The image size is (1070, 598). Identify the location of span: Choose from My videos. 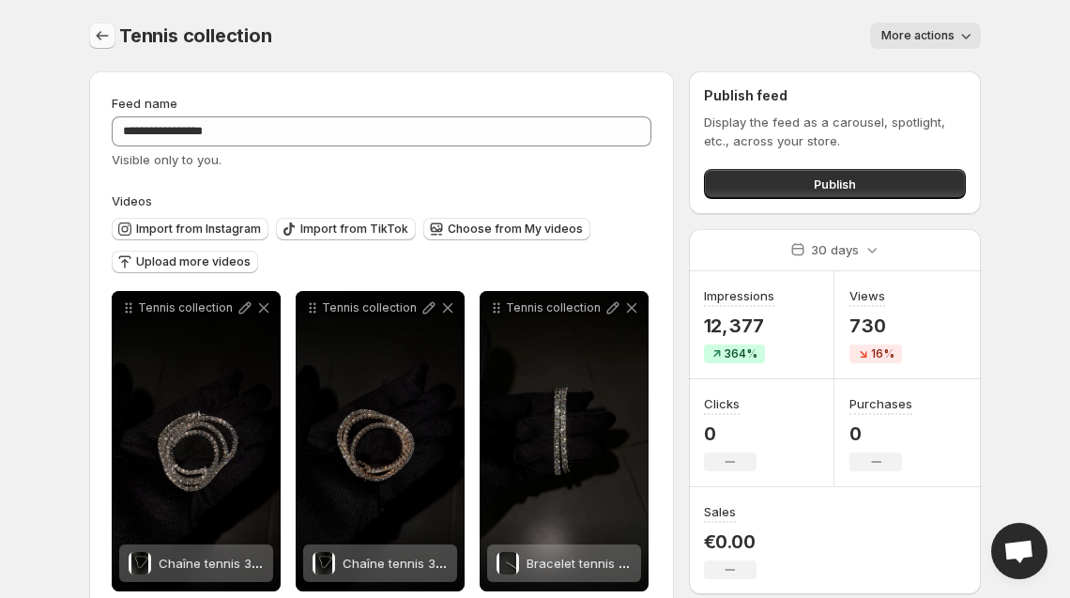
(515, 229).